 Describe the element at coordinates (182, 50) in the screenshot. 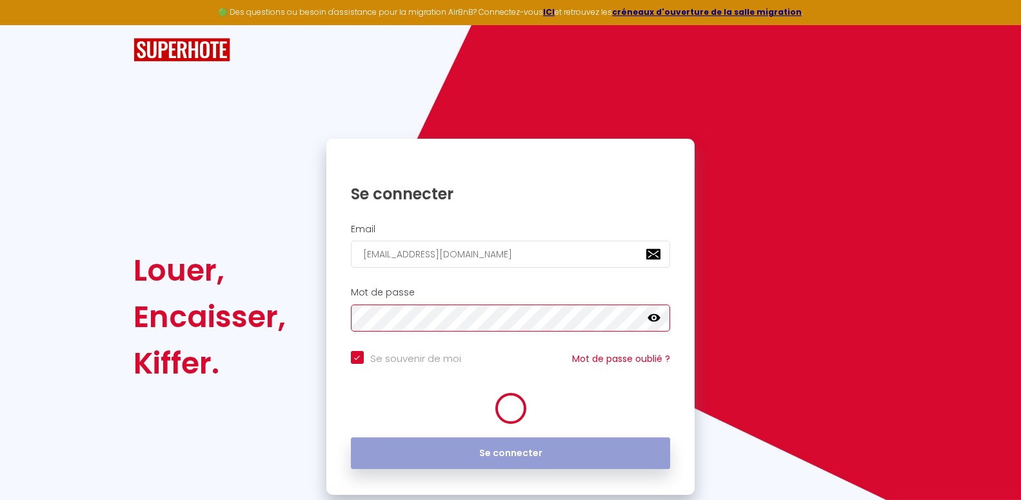

I see `img: SuperHote logo` at that location.